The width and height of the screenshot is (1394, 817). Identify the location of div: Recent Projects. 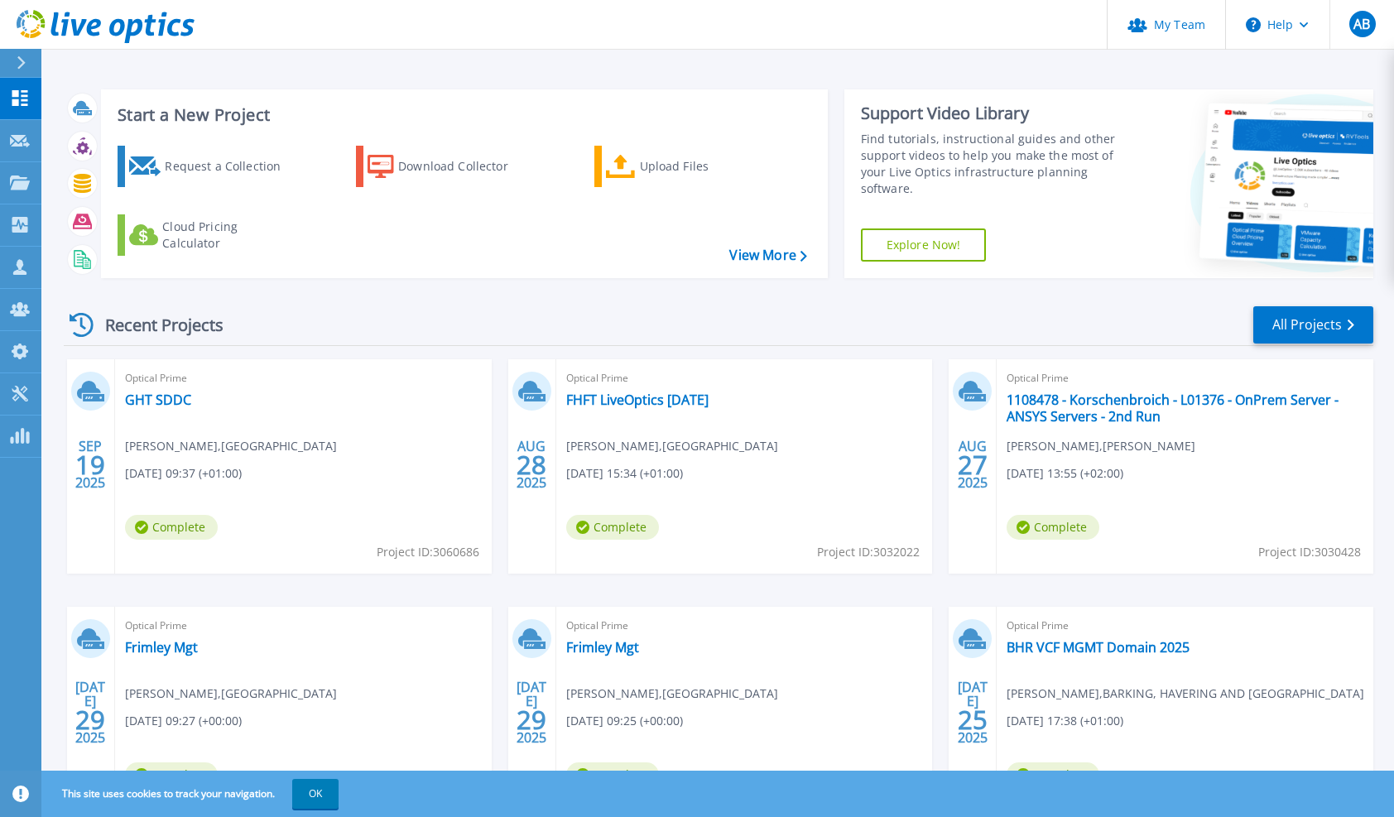
(155, 325).